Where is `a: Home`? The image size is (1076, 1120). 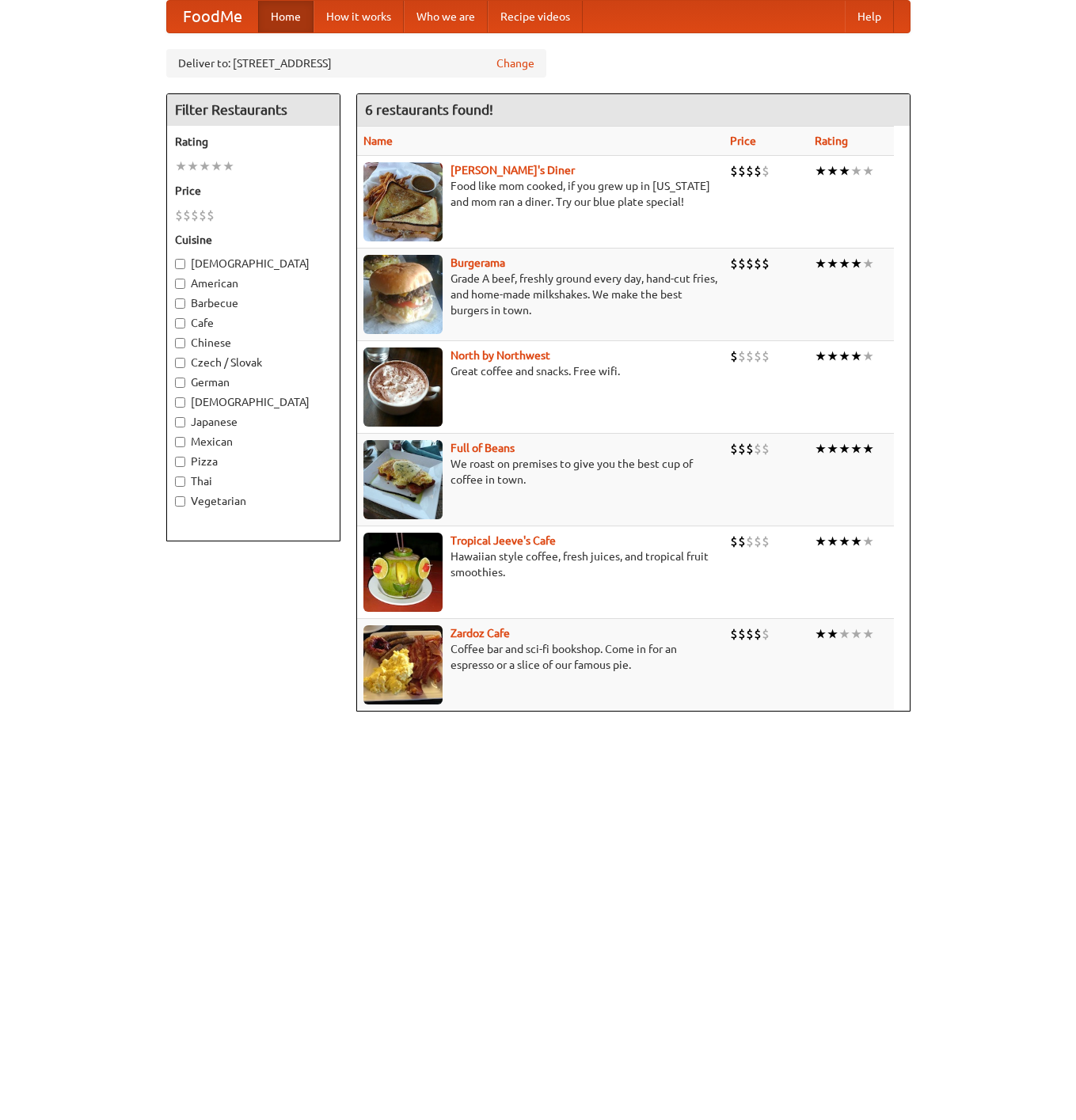 a: Home is located at coordinates (286, 17).